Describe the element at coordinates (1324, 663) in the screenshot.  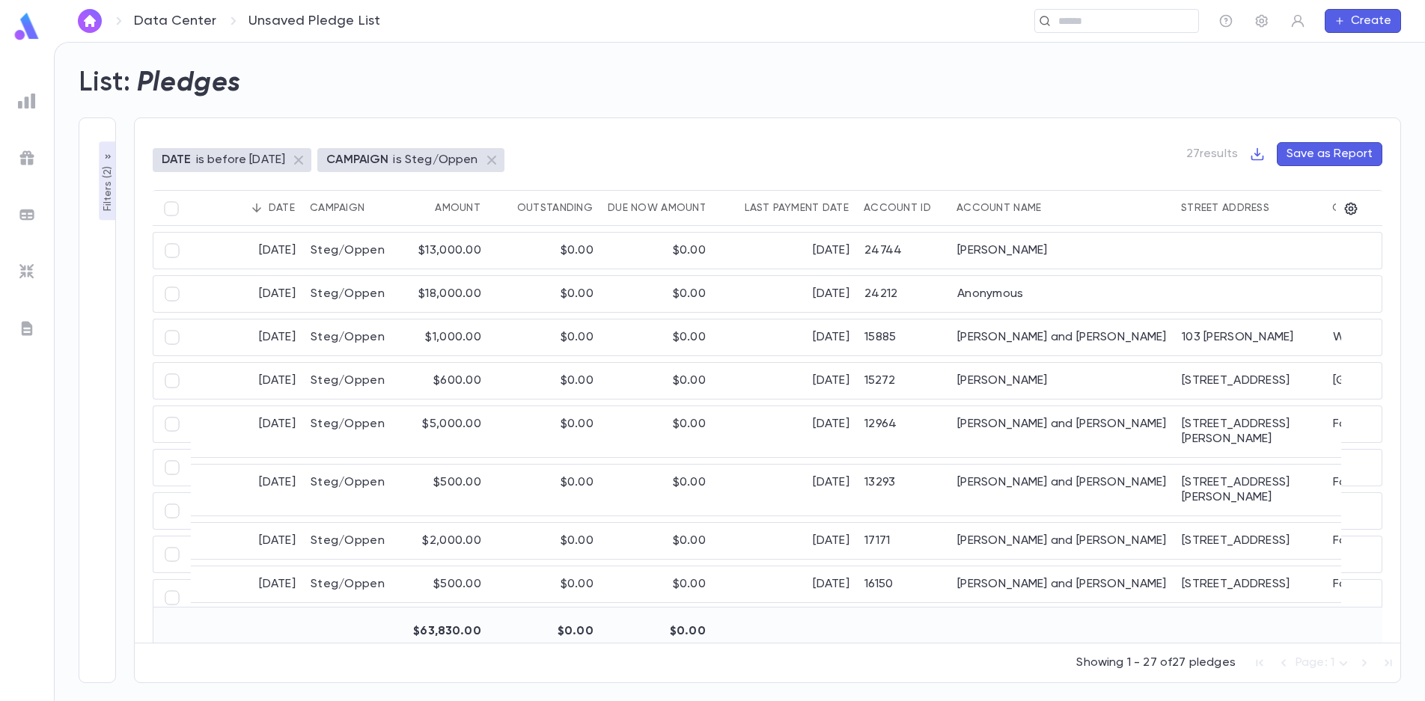
I see `div: Page: 1` at that location.